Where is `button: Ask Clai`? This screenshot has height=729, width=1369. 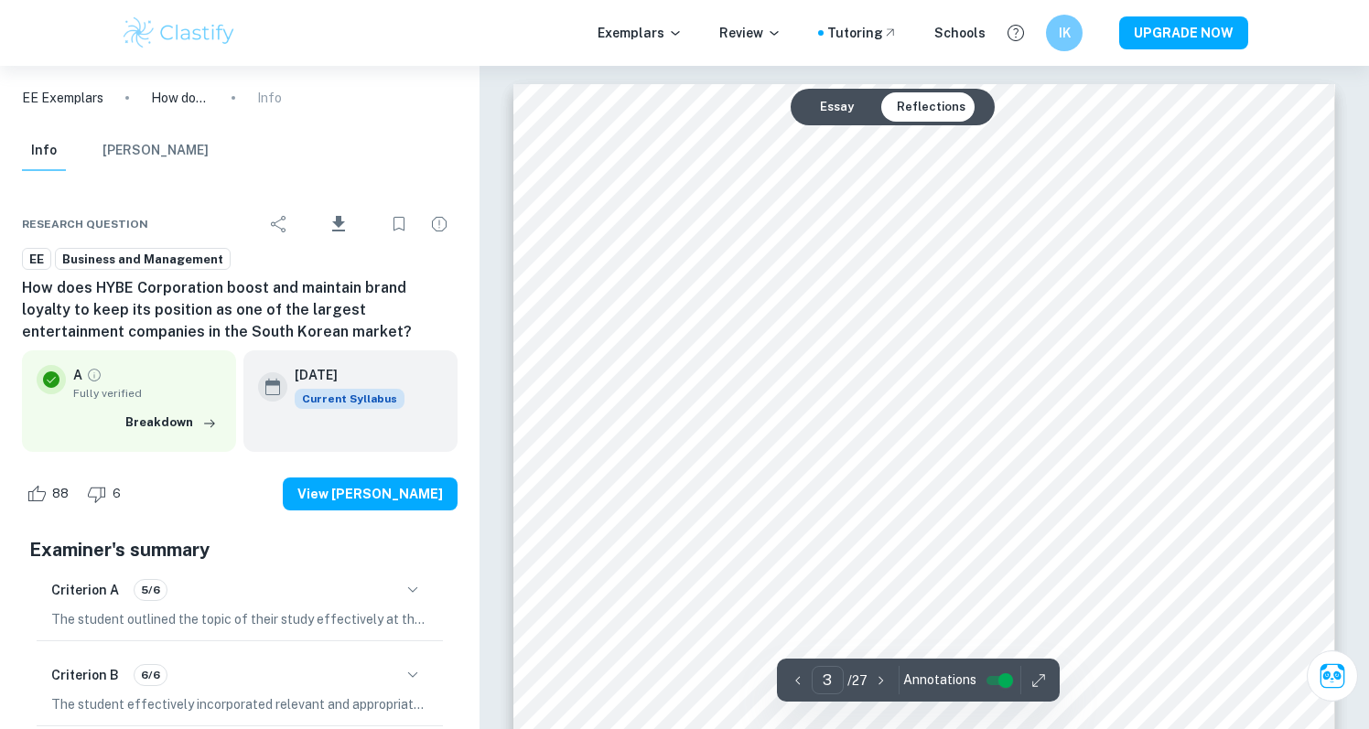
button: Ask Clai is located at coordinates (1333, 676).